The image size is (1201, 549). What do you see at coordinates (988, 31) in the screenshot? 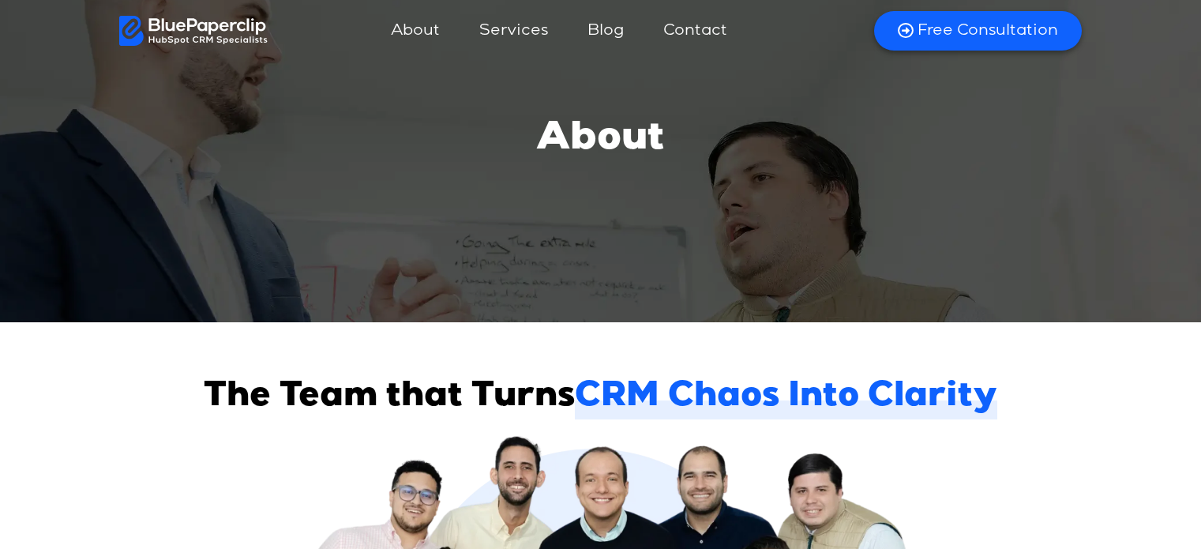
I see `span: Free Consultation` at bounding box center [988, 31].